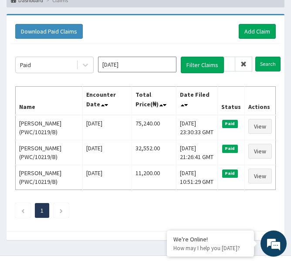 The width and height of the screenshot is (291, 261). I want to click on a: Next page, so click(61, 210).